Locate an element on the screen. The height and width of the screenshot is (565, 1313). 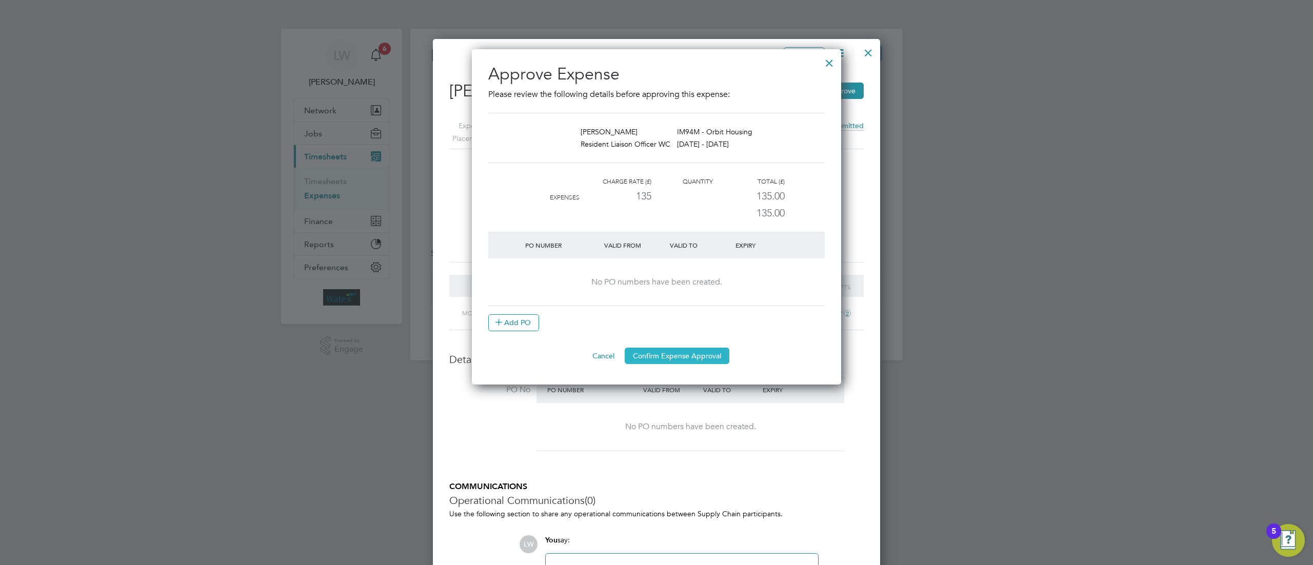
div: Quantity is located at coordinates (682, 182).